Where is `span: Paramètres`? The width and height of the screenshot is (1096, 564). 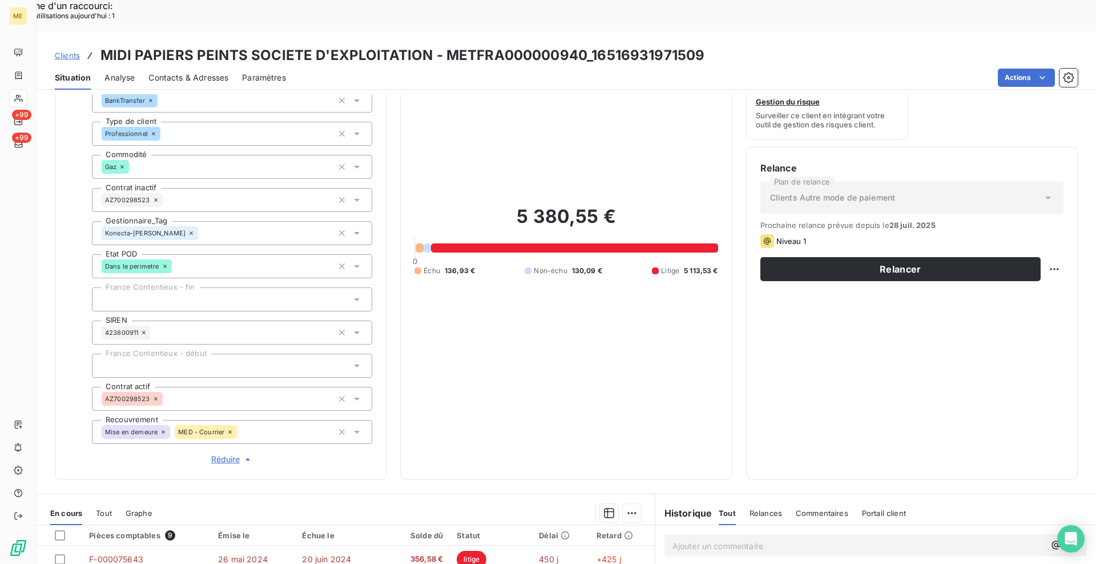
span: Paramètres is located at coordinates (264, 78).